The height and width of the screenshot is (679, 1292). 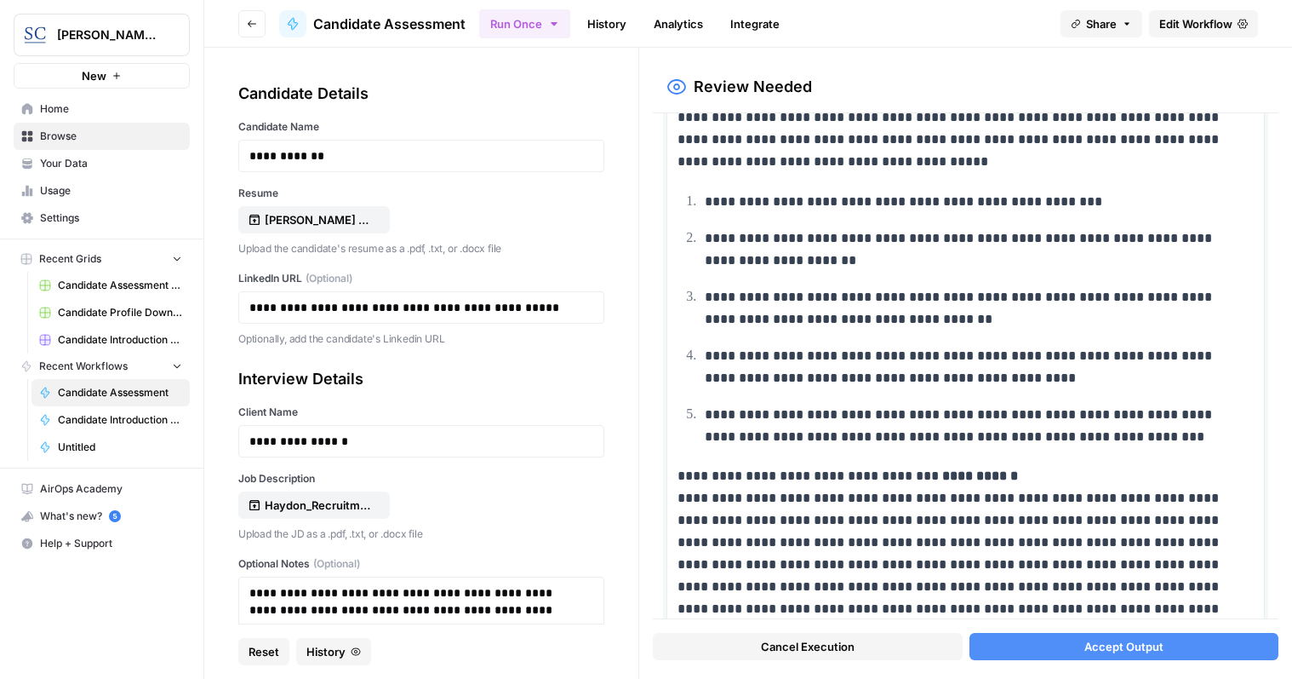 I want to click on a: AirOps Academy, so click(x=101, y=489).